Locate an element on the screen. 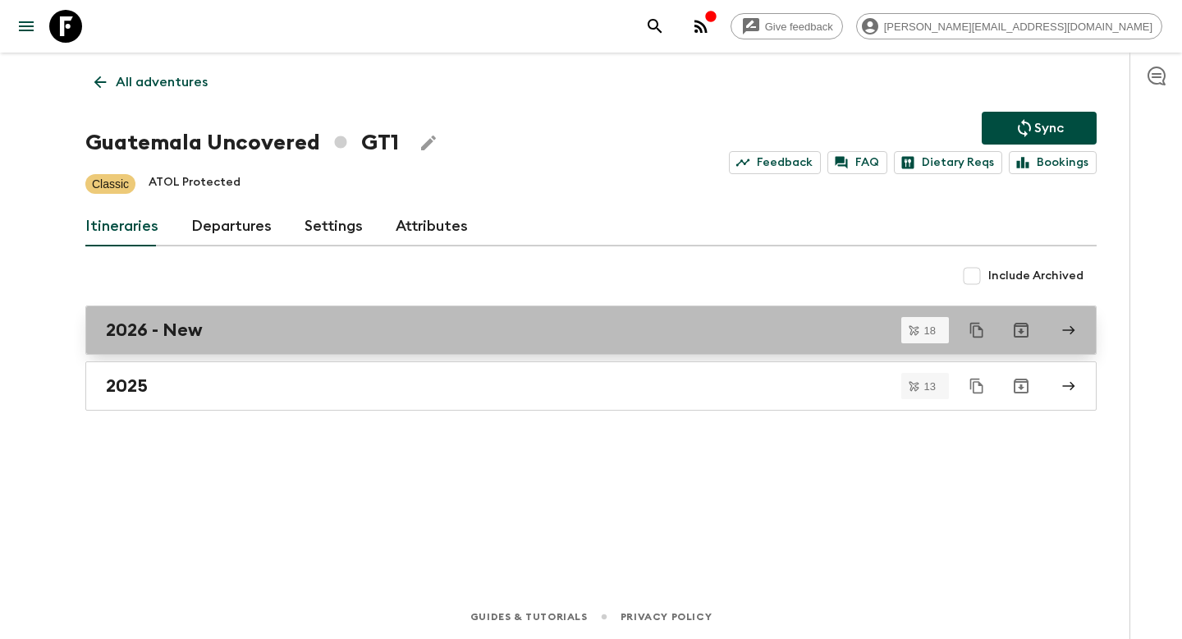 Image resolution: width=1182 pixels, height=639 pixels. a: Itineraries is located at coordinates (121, 227).